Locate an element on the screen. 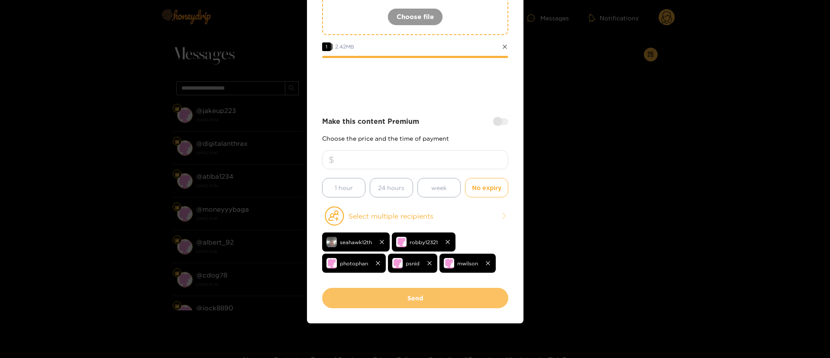  span: mwilson is located at coordinates (468, 263).